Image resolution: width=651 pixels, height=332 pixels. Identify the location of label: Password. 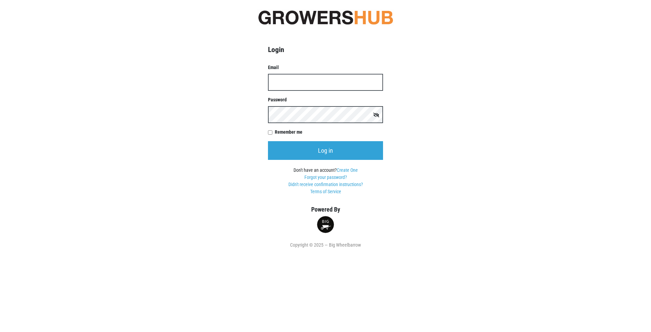
(325, 100).